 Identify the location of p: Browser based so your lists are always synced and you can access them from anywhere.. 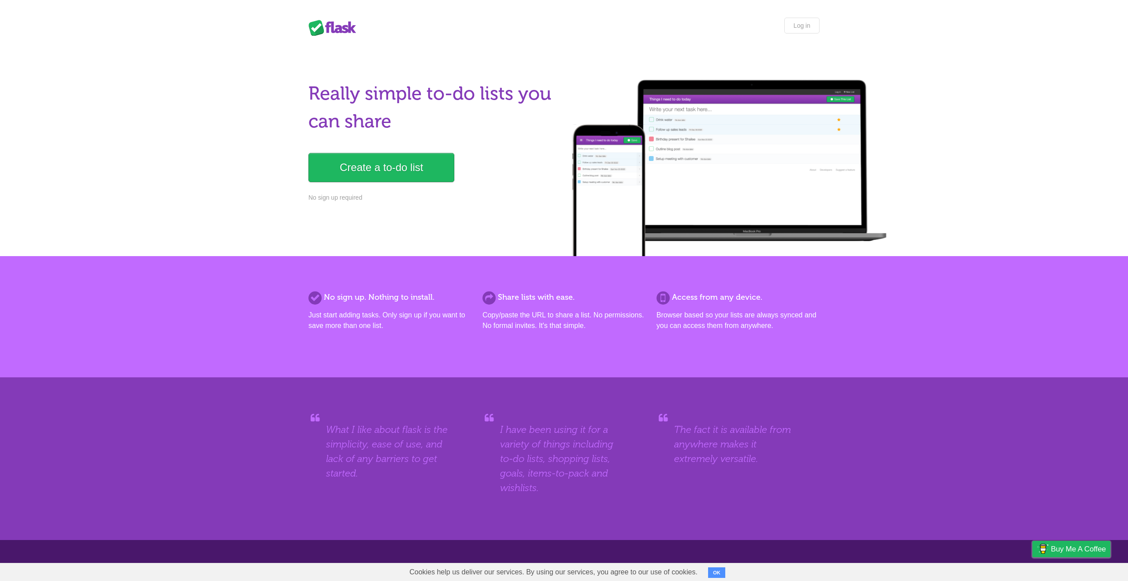
(738, 320).